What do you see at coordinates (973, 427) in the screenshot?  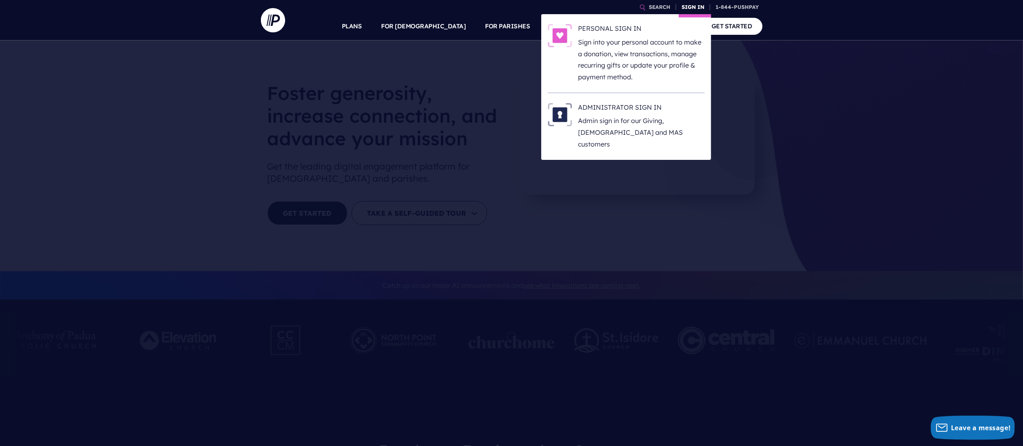 I see `button: Leave a message!` at bounding box center [973, 427].